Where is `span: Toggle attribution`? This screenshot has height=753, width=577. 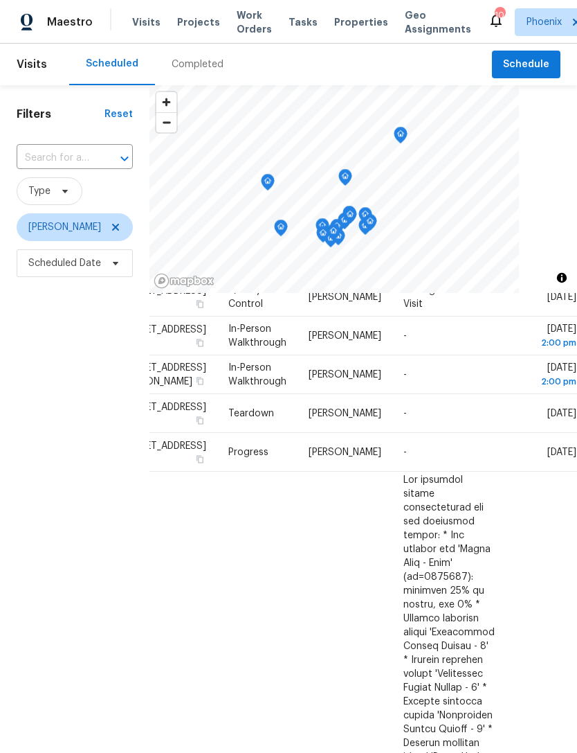 span: Toggle attribution is located at coordinates (562, 278).